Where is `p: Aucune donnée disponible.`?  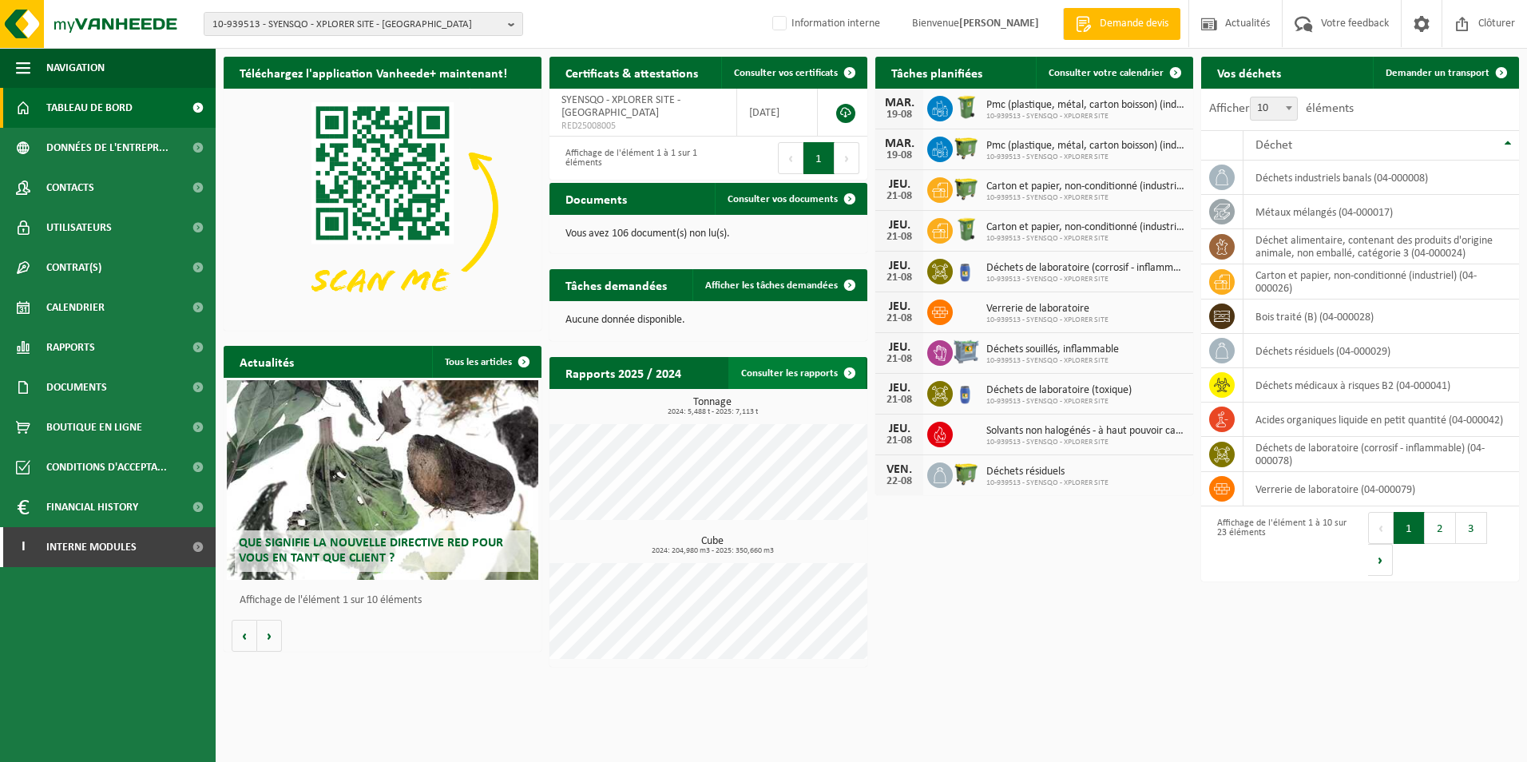 p: Aucune donnée disponible. is located at coordinates (708, 320).